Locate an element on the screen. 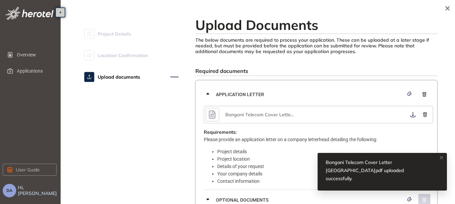 This screenshot has width=455, height=204. div: The below documents are required to process your application. These can be uploaded at a later st... is located at coordinates (316, 46).